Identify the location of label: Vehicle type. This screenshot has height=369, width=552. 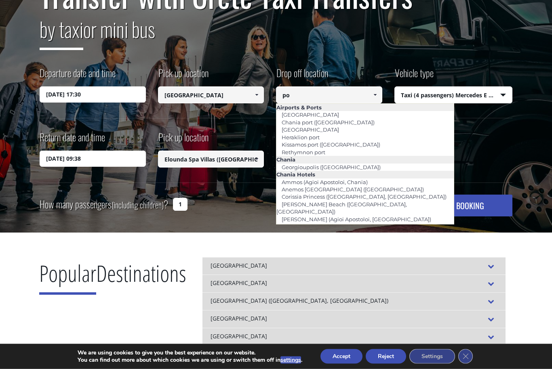
(414, 76).